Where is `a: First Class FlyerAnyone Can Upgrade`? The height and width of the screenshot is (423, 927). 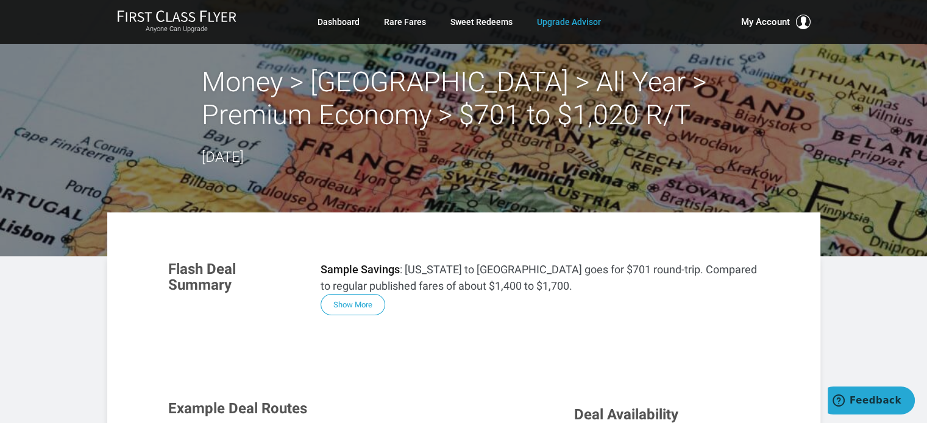
a: First Class FlyerAnyone Can Upgrade is located at coordinates (177, 22).